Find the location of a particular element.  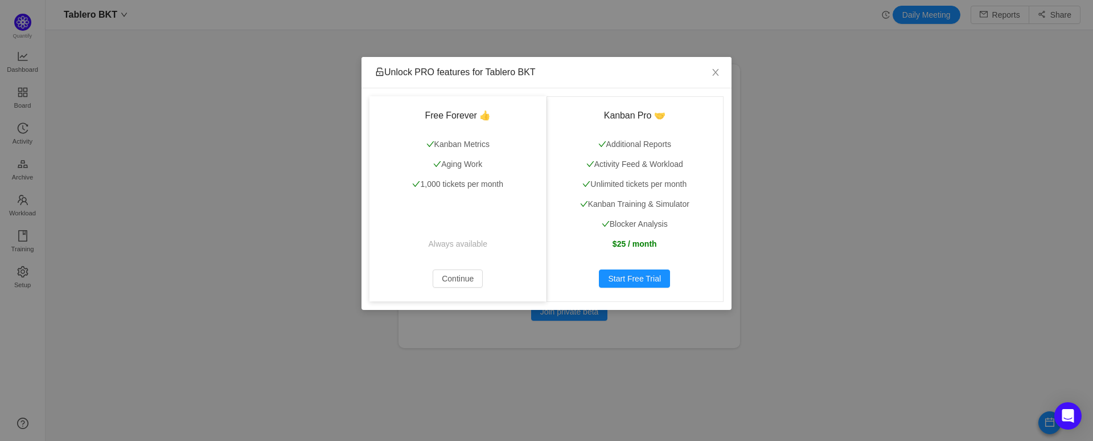

button: Close is located at coordinates (716, 73).